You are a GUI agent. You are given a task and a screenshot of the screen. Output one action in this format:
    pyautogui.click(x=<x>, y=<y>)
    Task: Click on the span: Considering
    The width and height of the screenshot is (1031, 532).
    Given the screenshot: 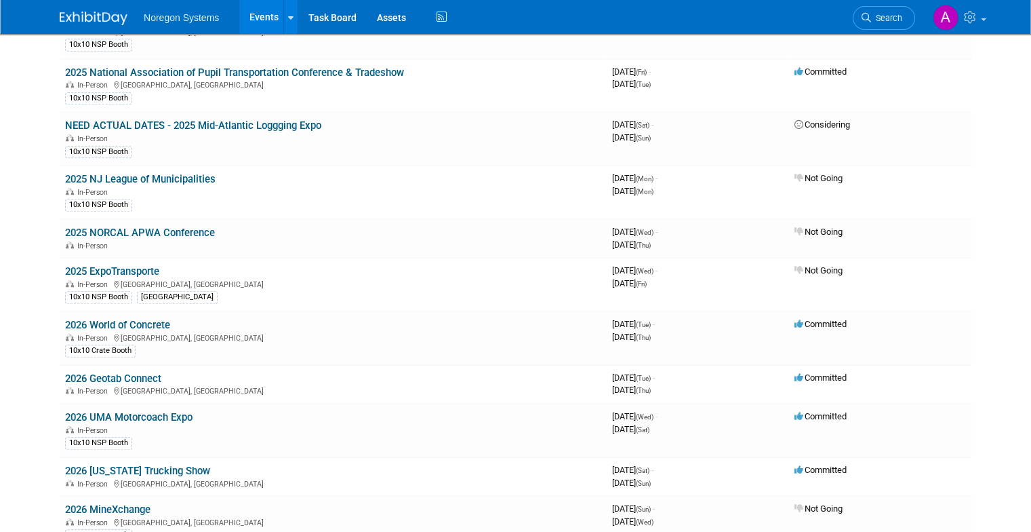 What is the action you would take?
    pyautogui.click(x=822, y=124)
    